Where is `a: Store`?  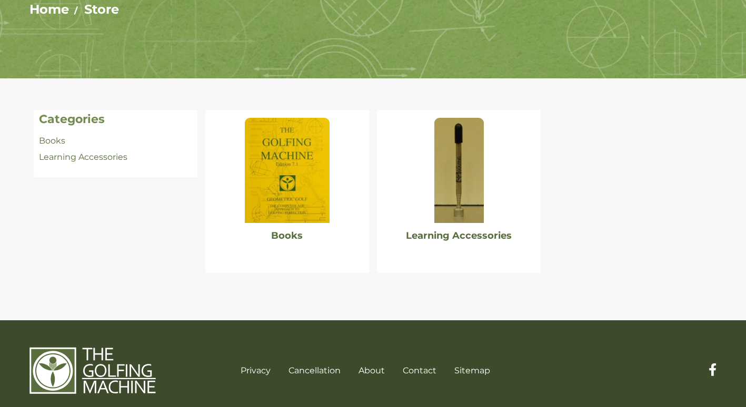 a: Store is located at coordinates (102, 9).